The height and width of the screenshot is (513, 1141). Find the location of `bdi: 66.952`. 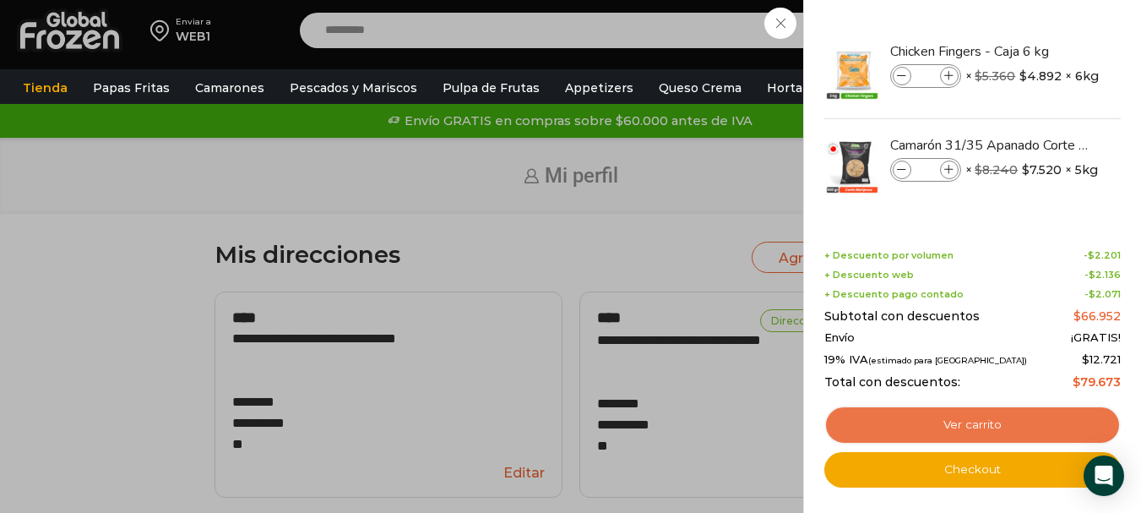

bdi: 66.952 is located at coordinates (1098, 316).